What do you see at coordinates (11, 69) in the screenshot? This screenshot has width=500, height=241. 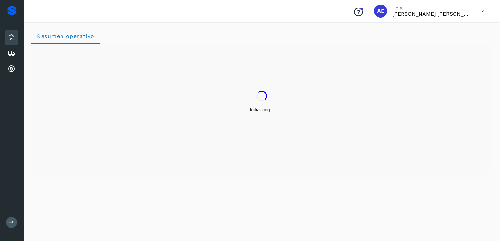 I see `div: Cuentas por cobrar` at bounding box center [11, 69].